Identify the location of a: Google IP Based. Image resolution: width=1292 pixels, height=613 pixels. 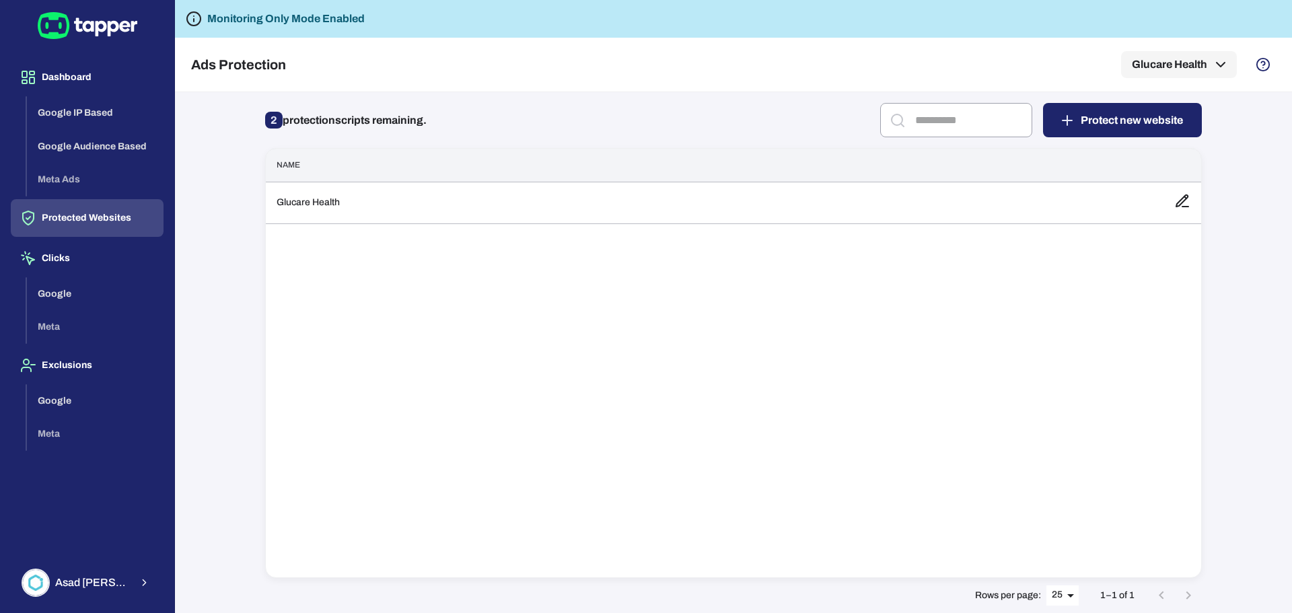
(95, 112).